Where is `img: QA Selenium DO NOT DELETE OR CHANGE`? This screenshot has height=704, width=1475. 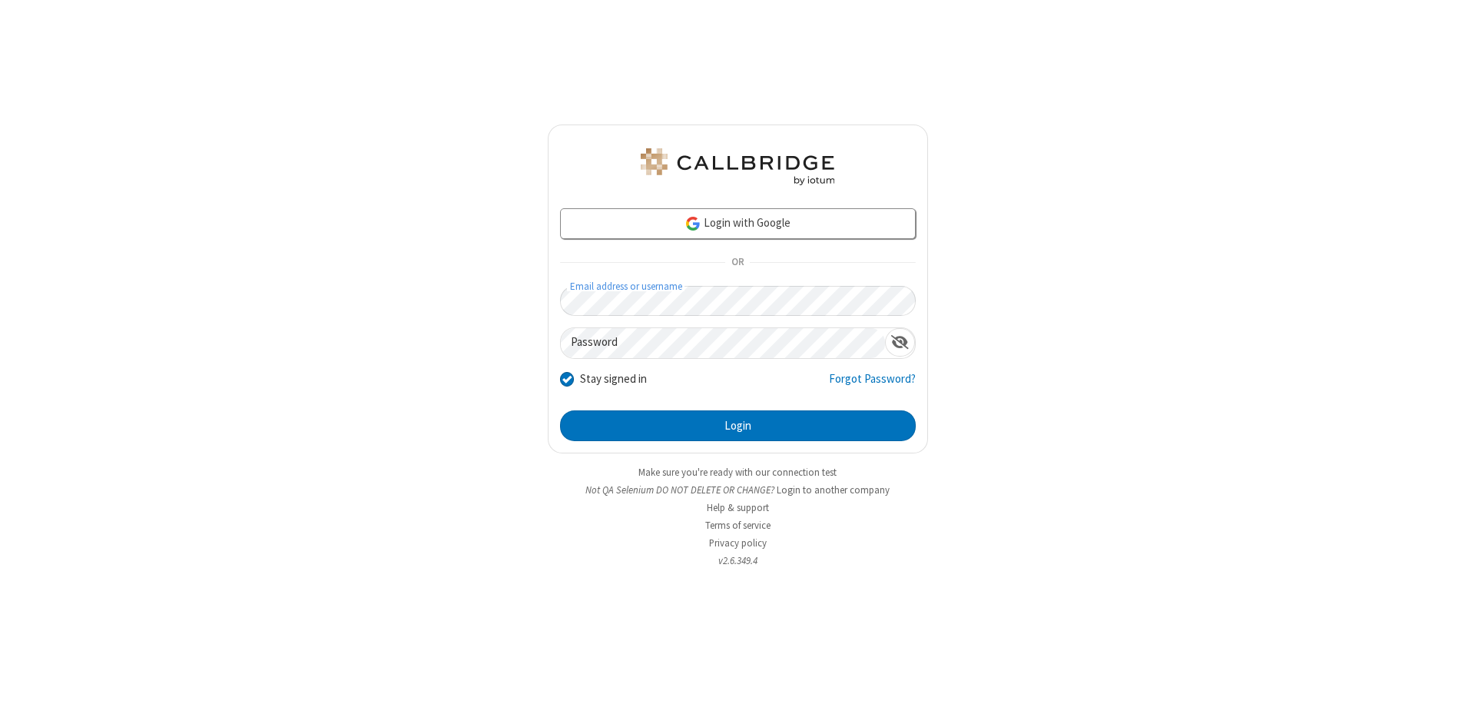
img: QA Selenium DO NOT DELETE OR CHANGE is located at coordinates (738, 167).